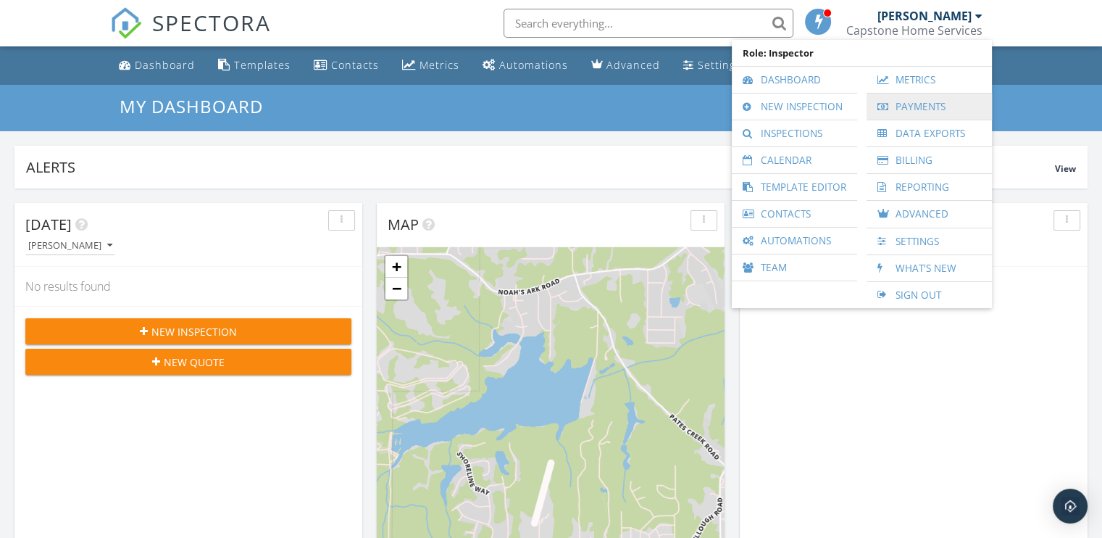 Image resolution: width=1102 pixels, height=538 pixels. Describe the element at coordinates (262, 64) in the screenshot. I see `div: Templates` at that location.